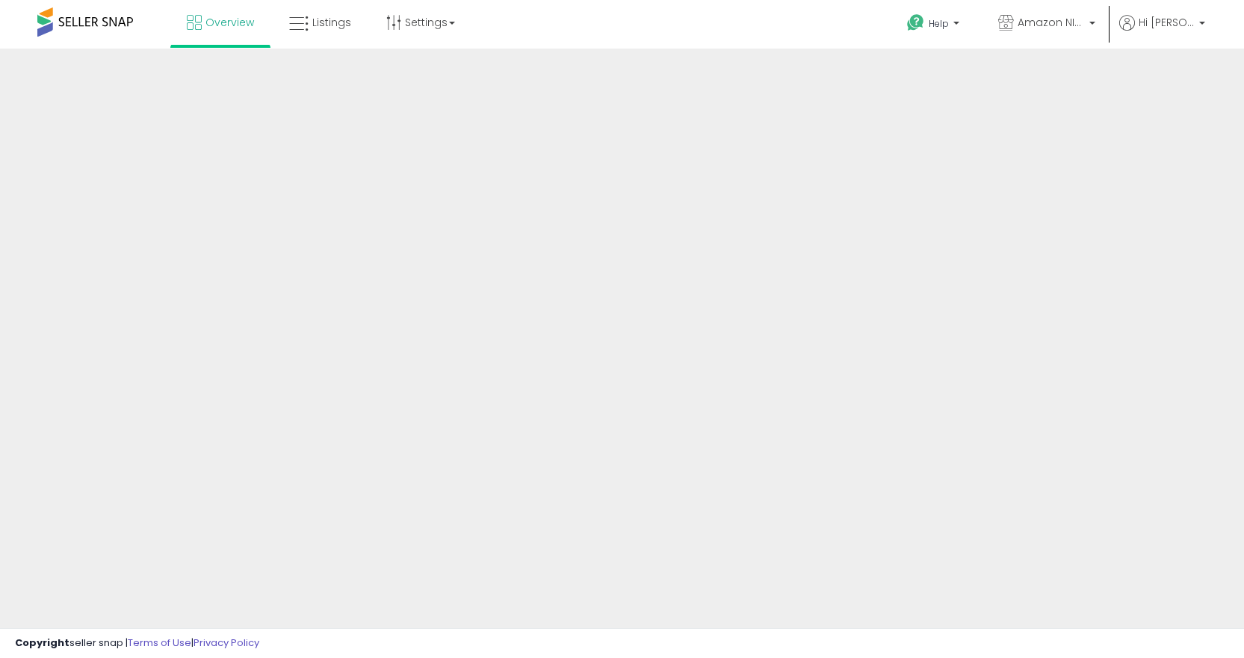  Describe the element at coordinates (915, 22) in the screenshot. I see `i: Get Help` at that location.